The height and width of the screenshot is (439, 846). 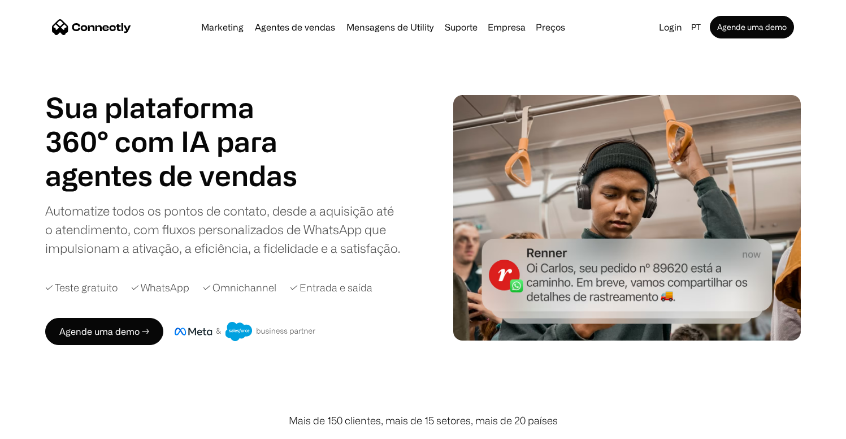 I want to click on div: Automatize todos os pontos de contato, desde a aquisição até o atendimento, com fluxos personaliz..., so click(x=223, y=229).